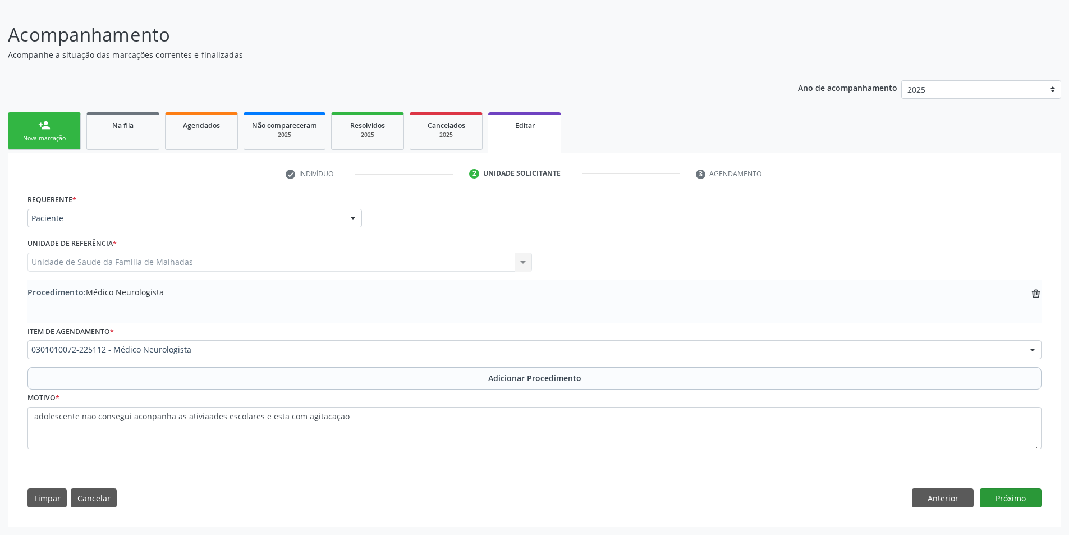  What do you see at coordinates (534, 378) in the screenshot?
I see `button: Adicionar Procedimento` at bounding box center [534, 378].